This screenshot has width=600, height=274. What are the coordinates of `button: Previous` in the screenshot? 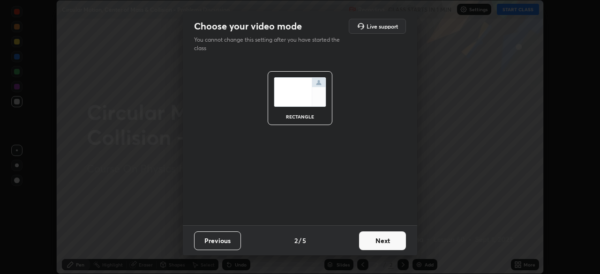 It's located at (217, 241).